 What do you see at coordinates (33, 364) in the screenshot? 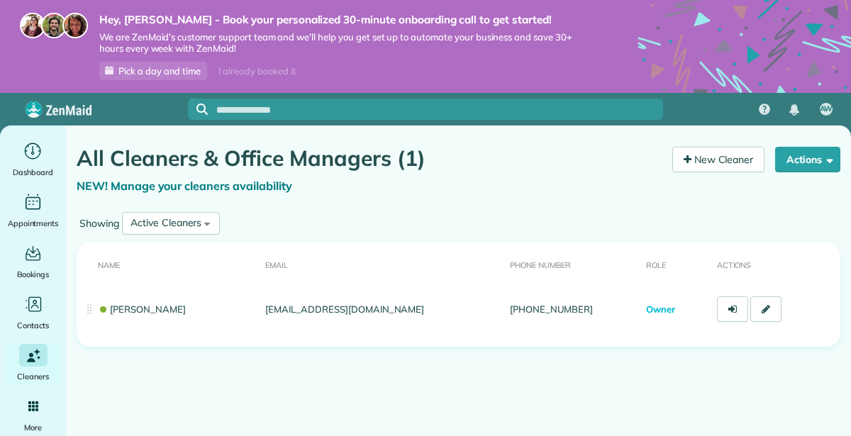
I see `a: Cleaners` at bounding box center [33, 364].